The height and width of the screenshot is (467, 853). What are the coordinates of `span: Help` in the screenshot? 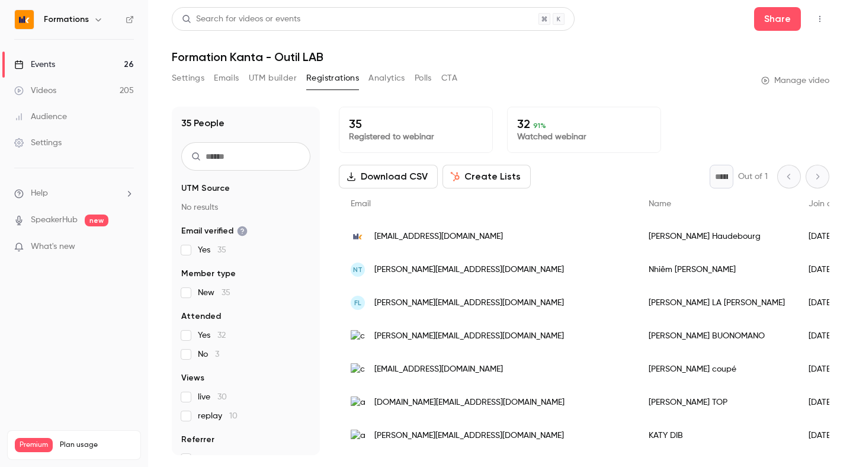 It's located at (39, 193).